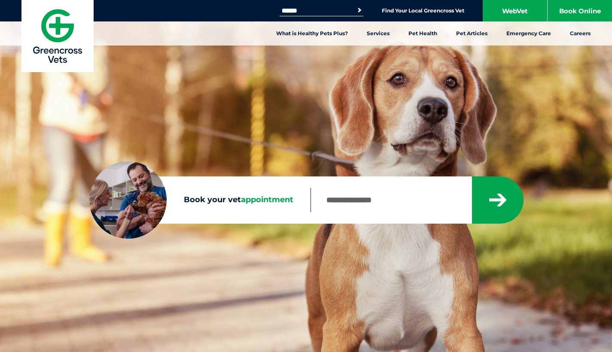 This screenshot has height=352, width=612. I want to click on label: Book your vet, so click(200, 200).